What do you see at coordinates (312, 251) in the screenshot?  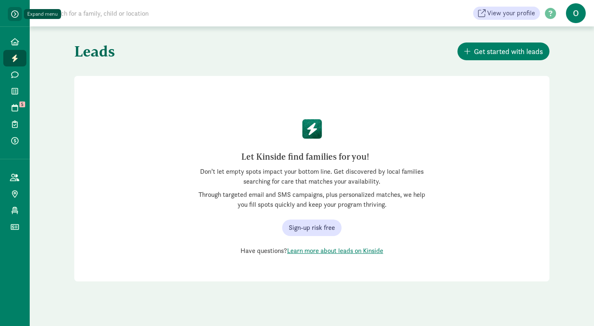 I see `div: Have questions?` at bounding box center [312, 251].